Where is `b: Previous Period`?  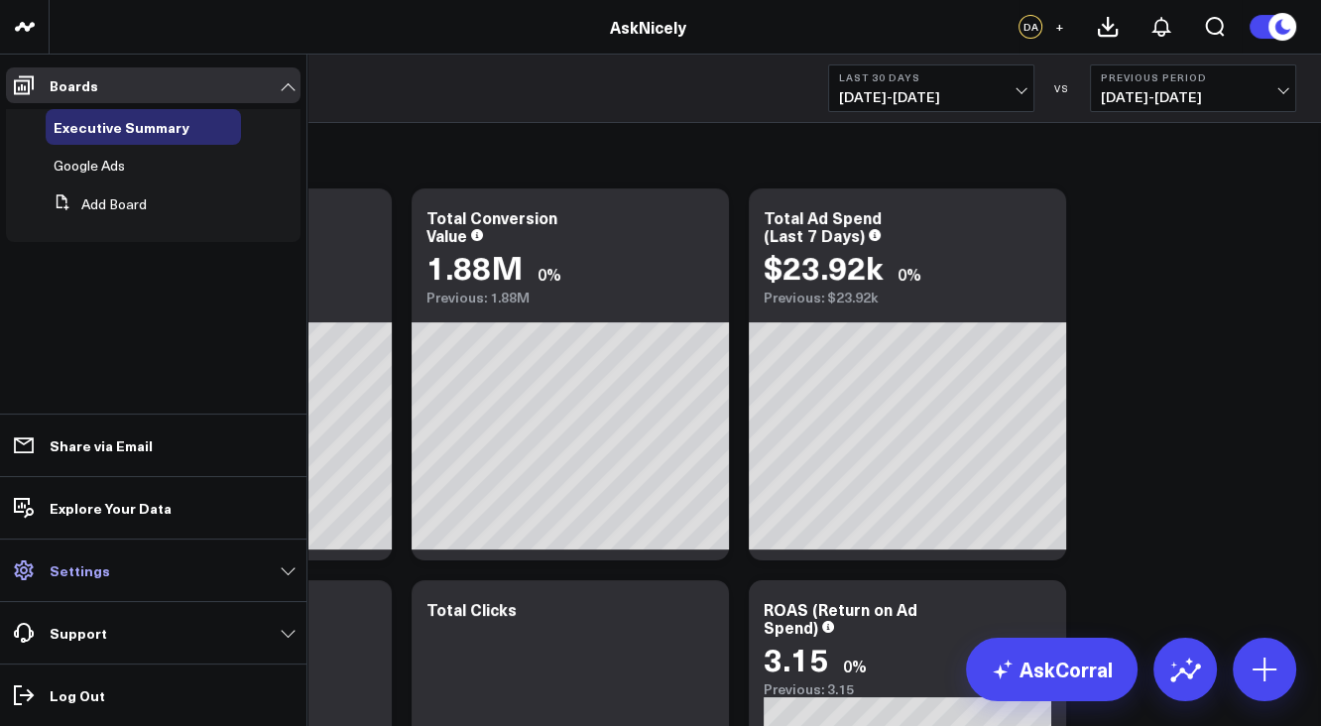 b: Previous Period is located at coordinates (1193, 77).